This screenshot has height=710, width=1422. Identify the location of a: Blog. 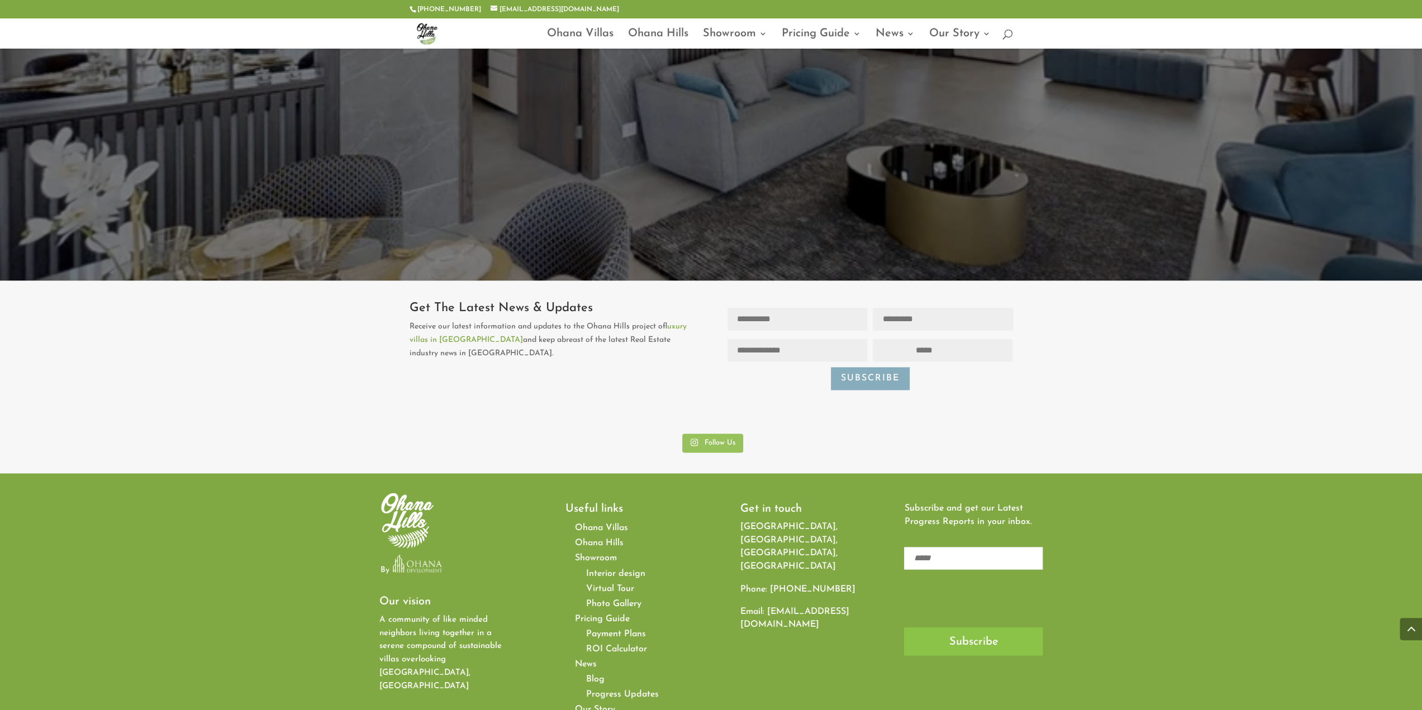
(595, 679).